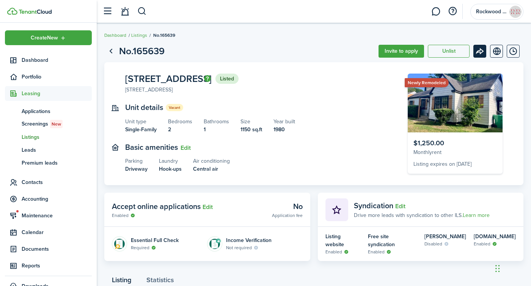 The width and height of the screenshot is (531, 286). I want to click on div: Chat Widget, so click(512, 268).